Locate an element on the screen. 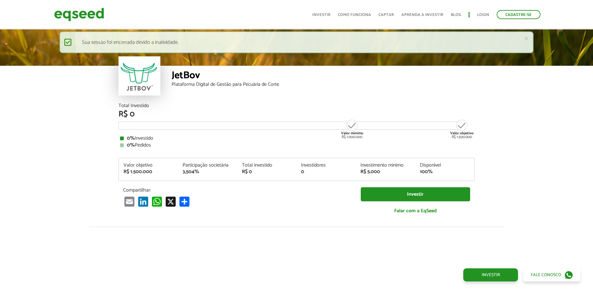  a: Share is located at coordinates (185, 201).